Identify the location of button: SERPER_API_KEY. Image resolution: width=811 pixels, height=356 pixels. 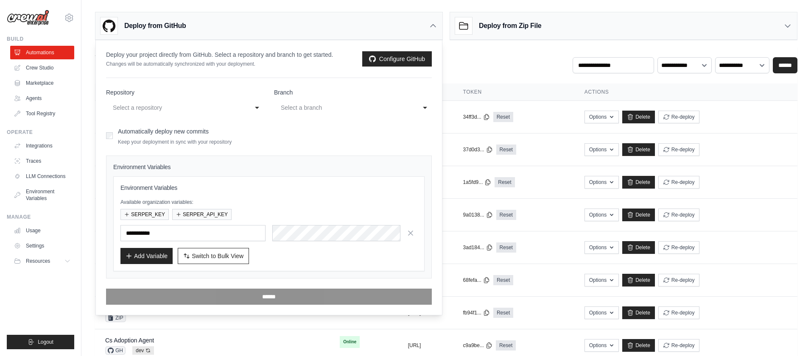
(202, 215).